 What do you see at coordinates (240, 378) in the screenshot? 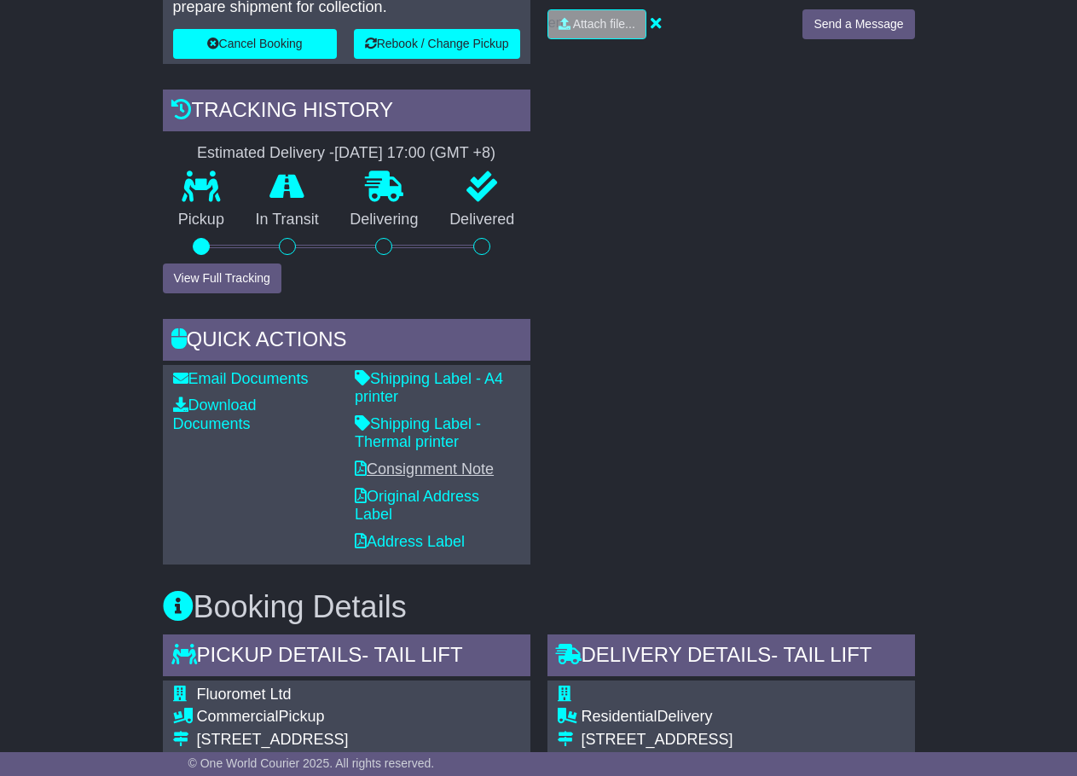
I see `a: Email Documents` at bounding box center [240, 378].